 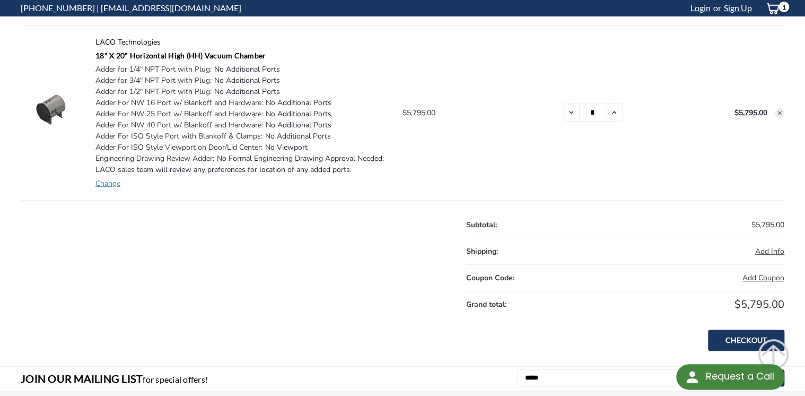 What do you see at coordinates (53, 112) in the screenshot?
I see `img: 18" X 20" HH Vacuum Chamber` at bounding box center [53, 112].